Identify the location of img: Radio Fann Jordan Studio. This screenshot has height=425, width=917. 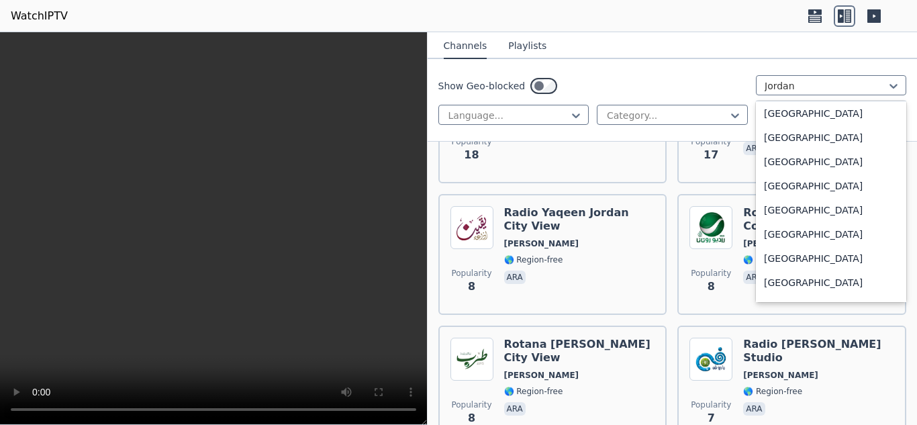
(711, 359).